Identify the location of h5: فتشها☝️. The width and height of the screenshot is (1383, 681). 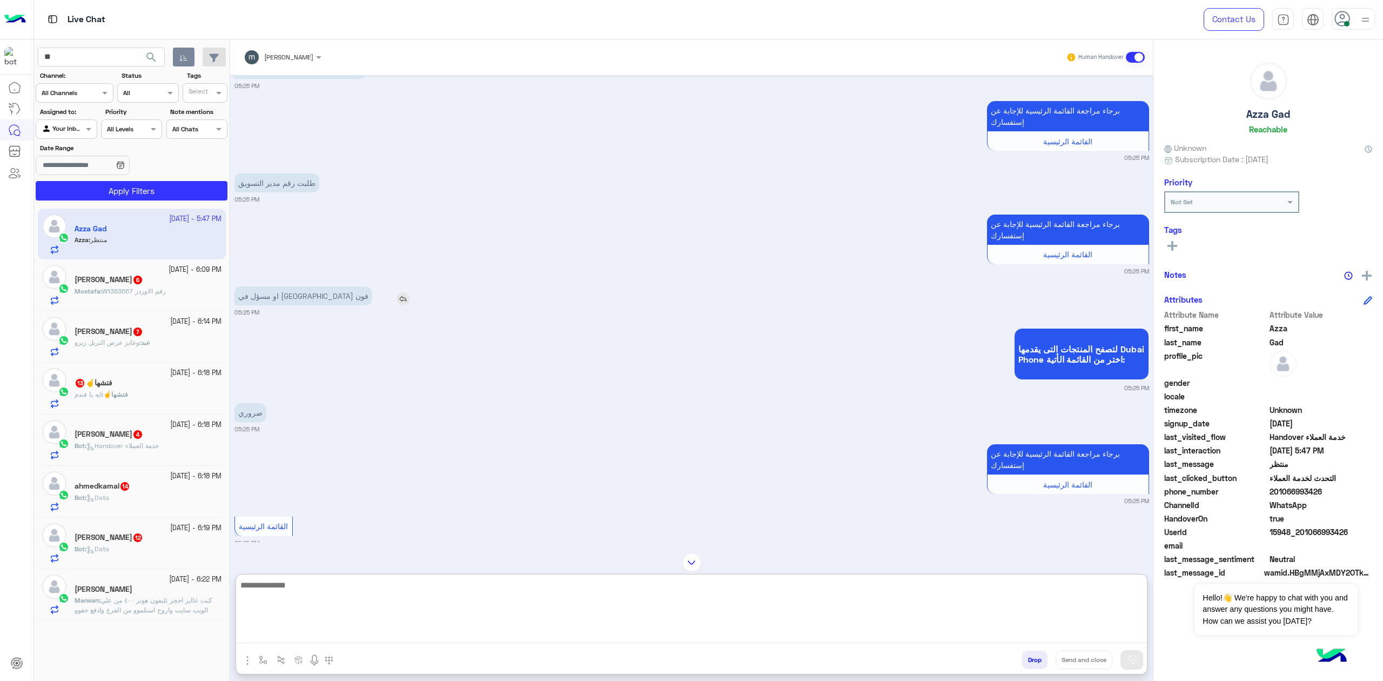
(93, 383).